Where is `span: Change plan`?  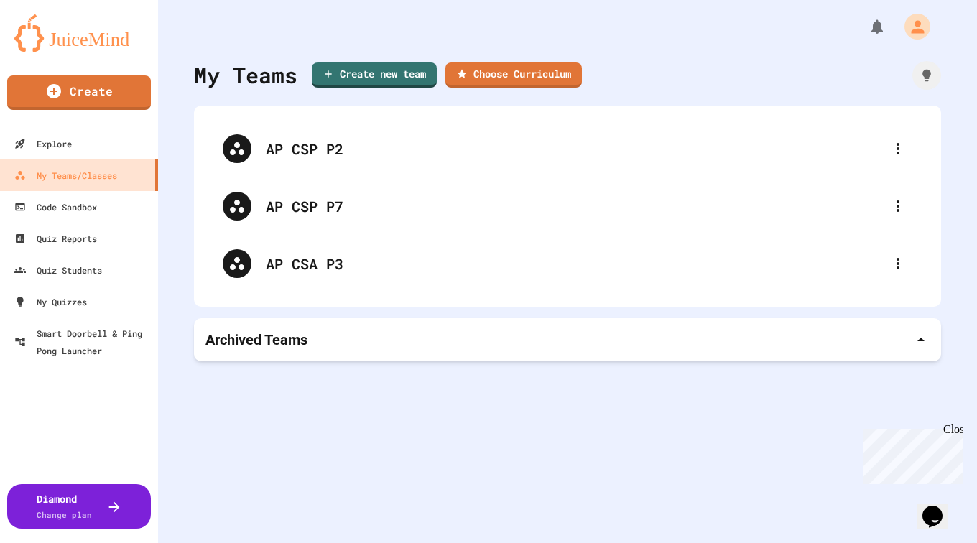
span: Change plan is located at coordinates (64, 514).